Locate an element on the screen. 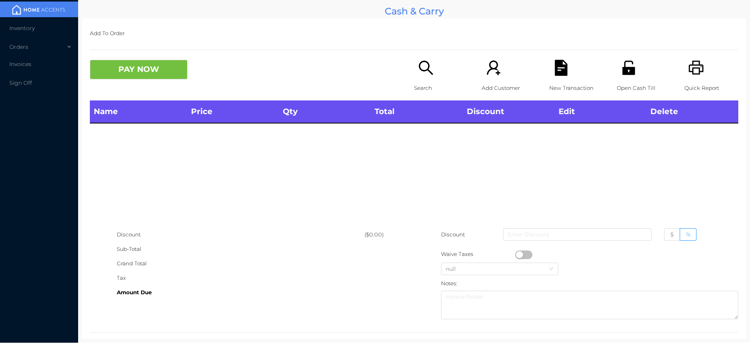 The width and height of the screenshot is (750, 356). th: Price is located at coordinates (233, 112).